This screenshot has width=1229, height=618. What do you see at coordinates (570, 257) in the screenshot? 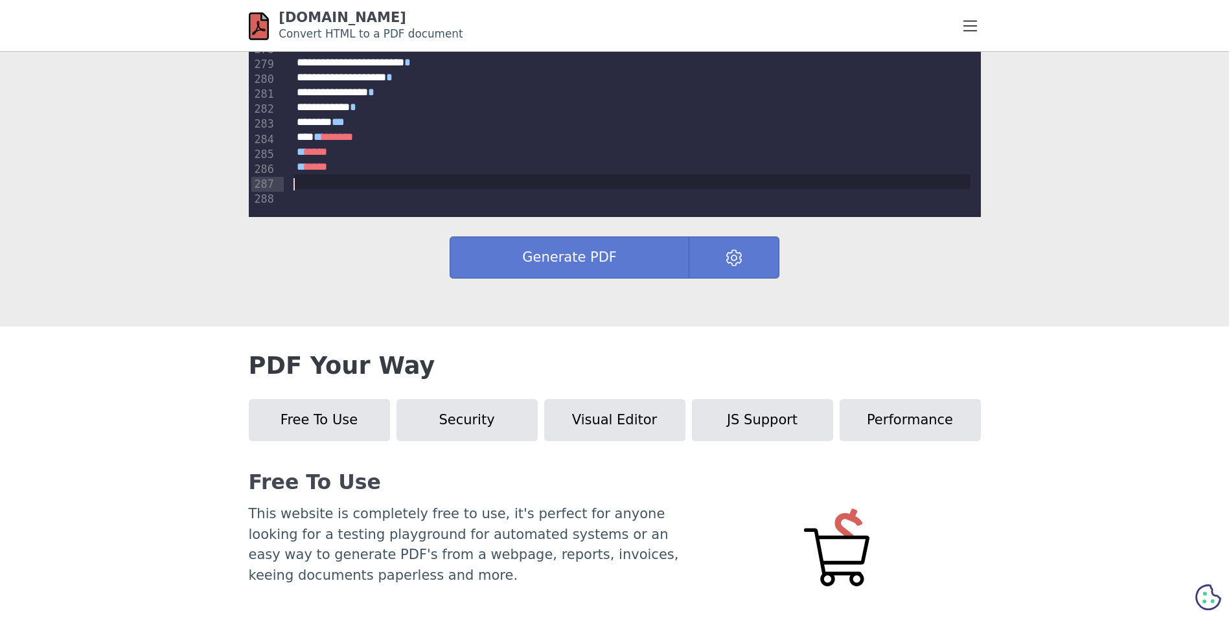
I see `button: Generate PDF` at bounding box center [570, 257].